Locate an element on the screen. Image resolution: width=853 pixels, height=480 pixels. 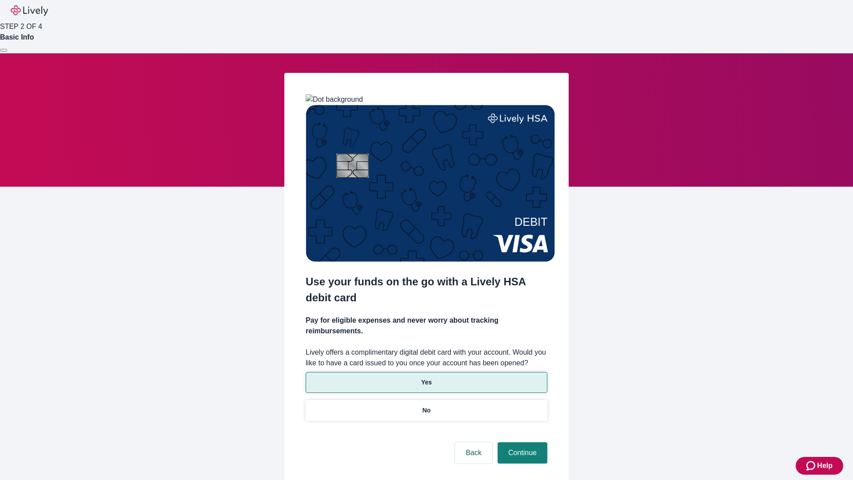
button: No is located at coordinates (427, 410).